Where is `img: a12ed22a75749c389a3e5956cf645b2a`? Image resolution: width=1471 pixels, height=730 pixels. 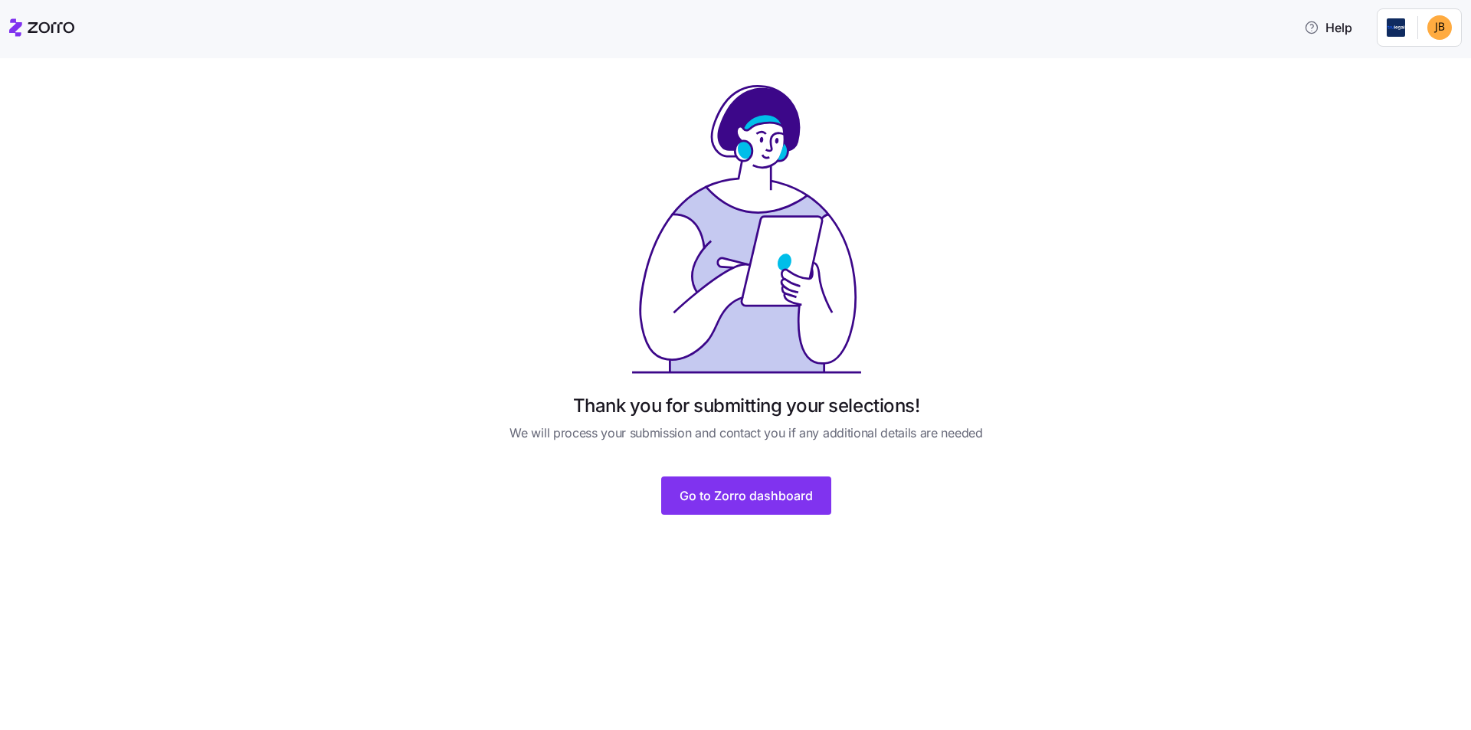 img: a12ed22a75749c389a3e5956cf645b2a is located at coordinates (1440, 28).